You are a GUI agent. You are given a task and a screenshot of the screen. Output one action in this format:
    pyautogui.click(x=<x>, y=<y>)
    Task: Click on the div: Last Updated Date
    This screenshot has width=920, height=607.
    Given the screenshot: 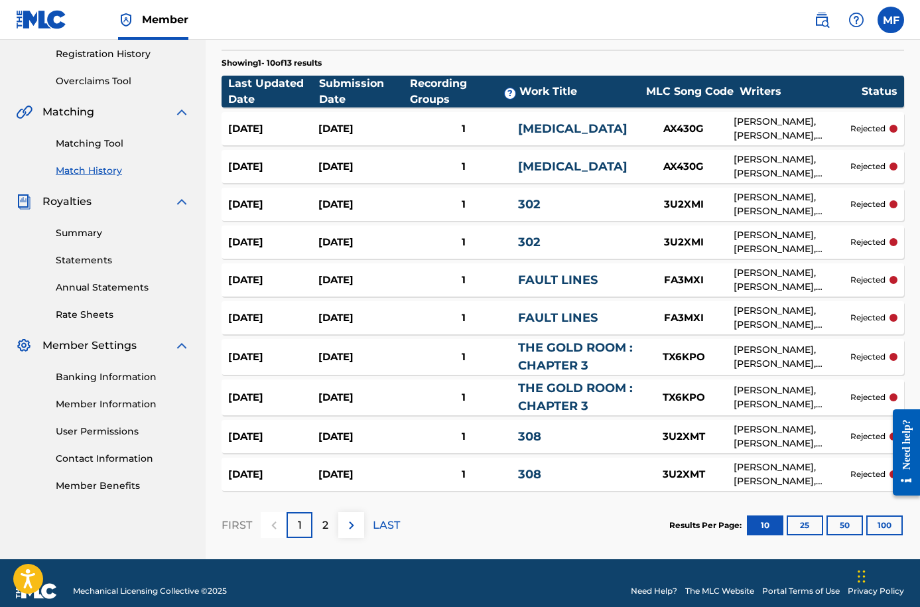 What is the action you would take?
    pyautogui.click(x=273, y=91)
    